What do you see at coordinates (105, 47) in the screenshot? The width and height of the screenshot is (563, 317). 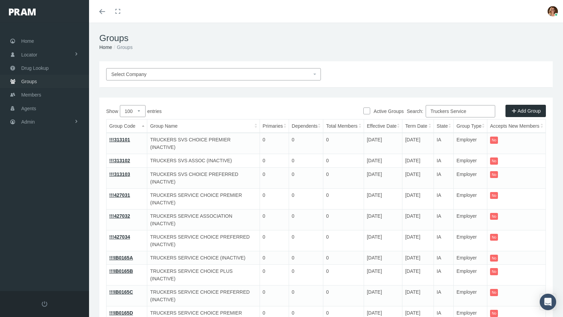 I see `a: Home` at bounding box center [105, 47].